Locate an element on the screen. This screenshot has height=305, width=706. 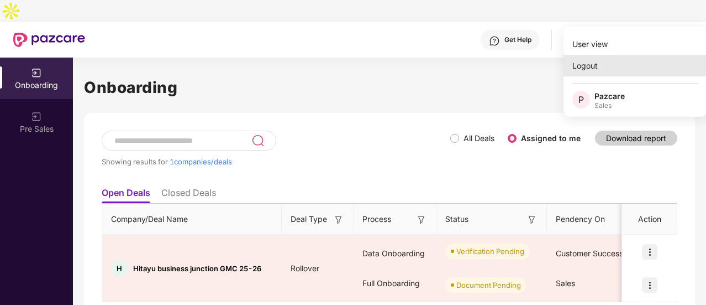
li: Open Deals is located at coordinates (126, 195).